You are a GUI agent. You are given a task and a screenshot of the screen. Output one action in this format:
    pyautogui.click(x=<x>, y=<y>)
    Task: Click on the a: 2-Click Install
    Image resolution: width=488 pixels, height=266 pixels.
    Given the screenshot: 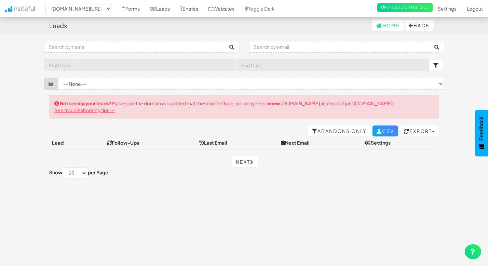 What is the action you would take?
    pyautogui.click(x=405, y=8)
    